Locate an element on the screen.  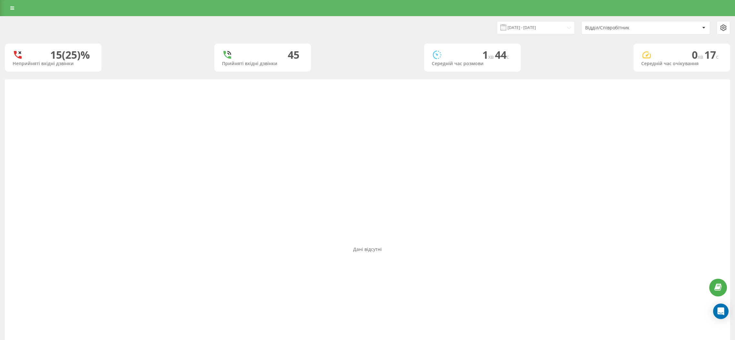
div: 45 is located at coordinates (294, 55).